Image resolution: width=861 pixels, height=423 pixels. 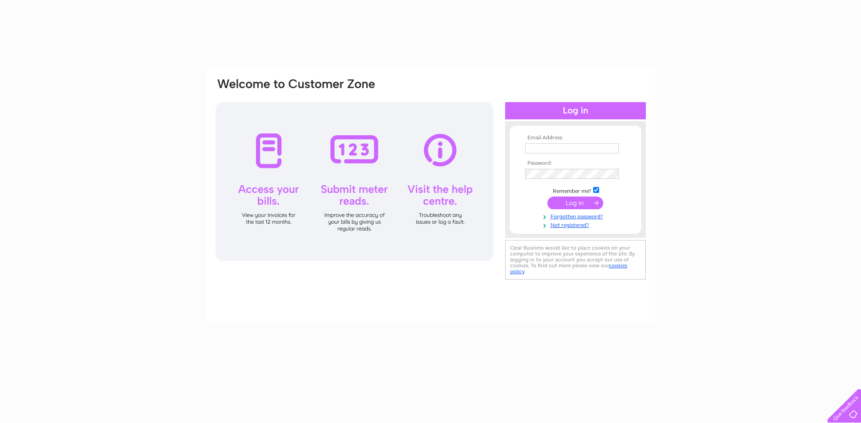 I want to click on a: Not registered?, so click(x=577, y=224).